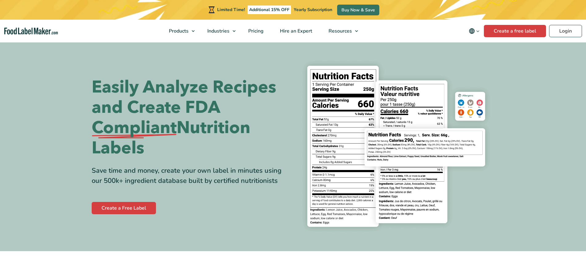 This screenshot has height=280, width=586. Describe the element at coordinates (313, 10) in the screenshot. I see `span: Yearly Subscription` at that location.